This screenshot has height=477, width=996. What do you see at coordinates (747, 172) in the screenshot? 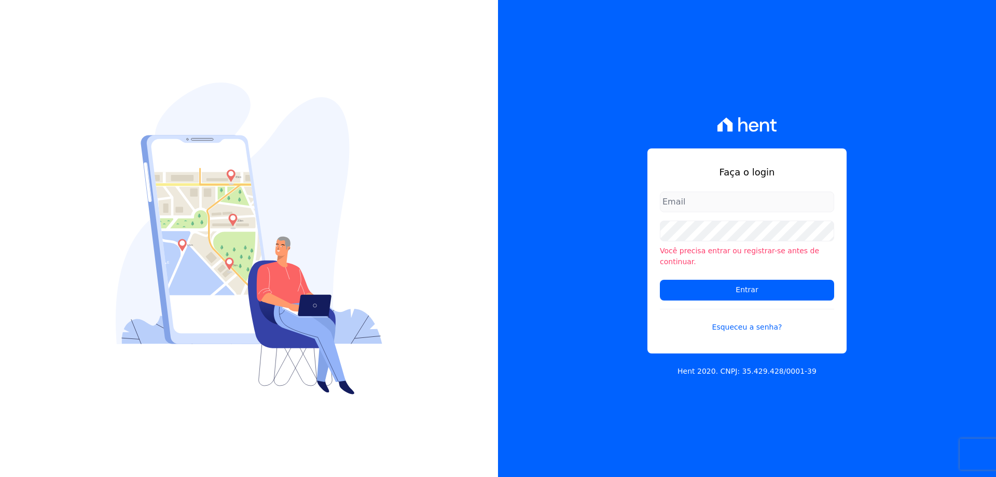
I see `h1: Faça o login` at bounding box center [747, 172].